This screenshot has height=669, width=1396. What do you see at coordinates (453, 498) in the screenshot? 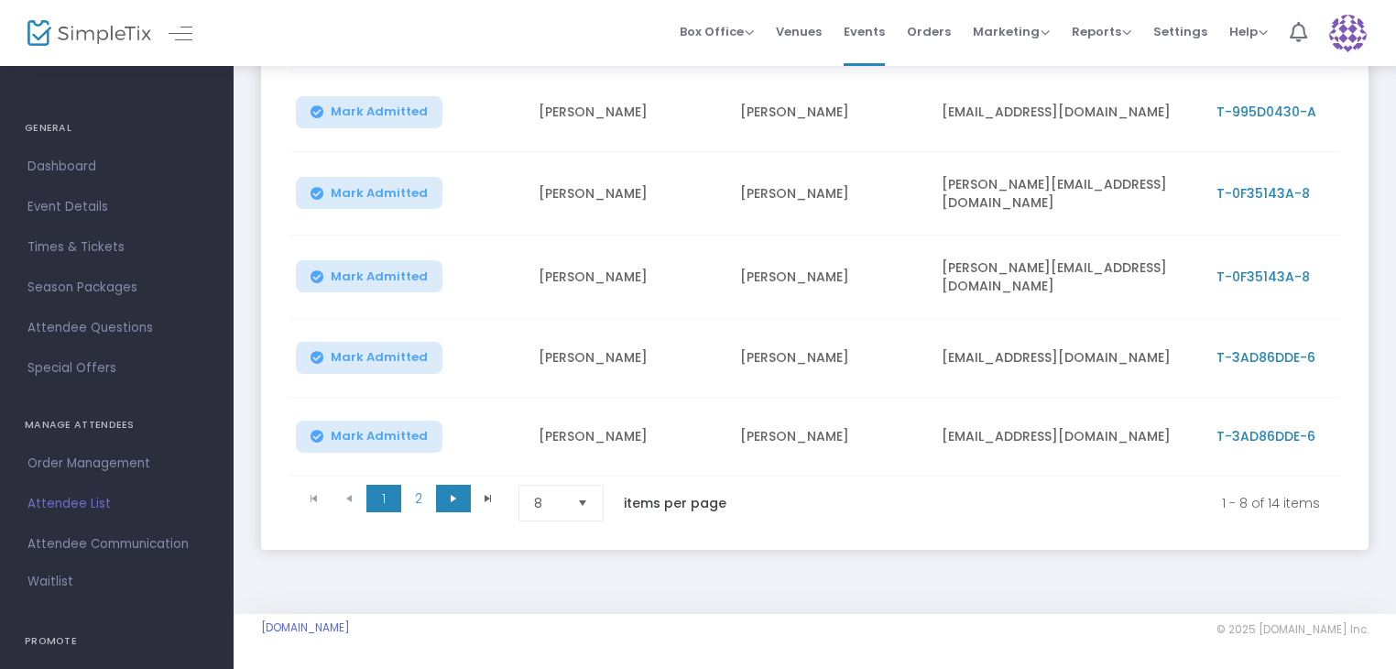
I see `span: Go to the next page` at bounding box center [453, 498].